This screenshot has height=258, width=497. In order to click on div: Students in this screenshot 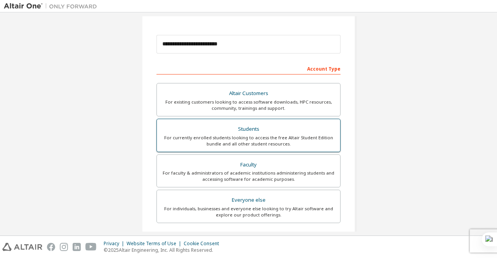, I will do `click(249, 129)`.